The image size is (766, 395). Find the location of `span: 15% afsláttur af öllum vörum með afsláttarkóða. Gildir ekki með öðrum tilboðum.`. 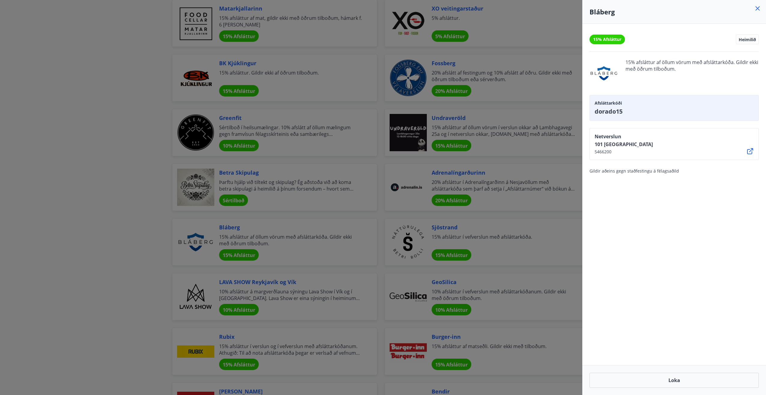

span: 15% afsláttur af öllum vörum með afsláttarkóða. Gildir ekki með öðrum tilboðum. is located at coordinates (693, 73).